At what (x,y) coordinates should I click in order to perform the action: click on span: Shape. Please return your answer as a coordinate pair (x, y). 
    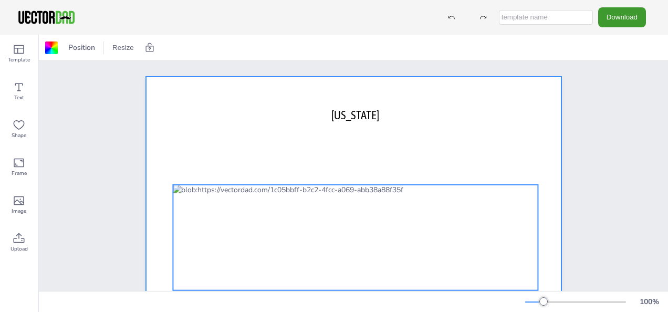
    Looking at the image, I should click on (19, 135).